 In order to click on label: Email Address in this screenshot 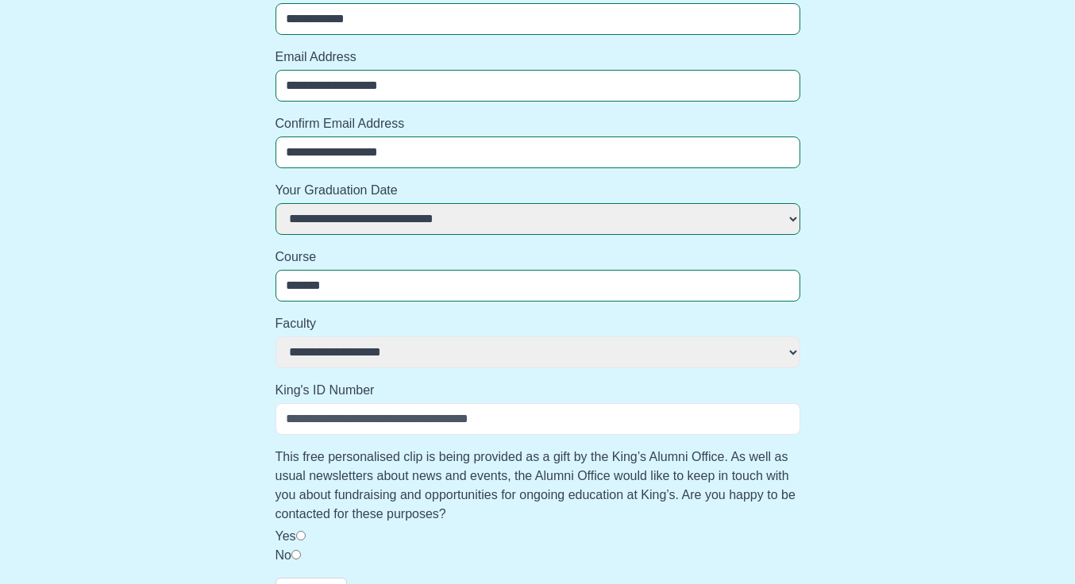, I will do `click(538, 57)`.